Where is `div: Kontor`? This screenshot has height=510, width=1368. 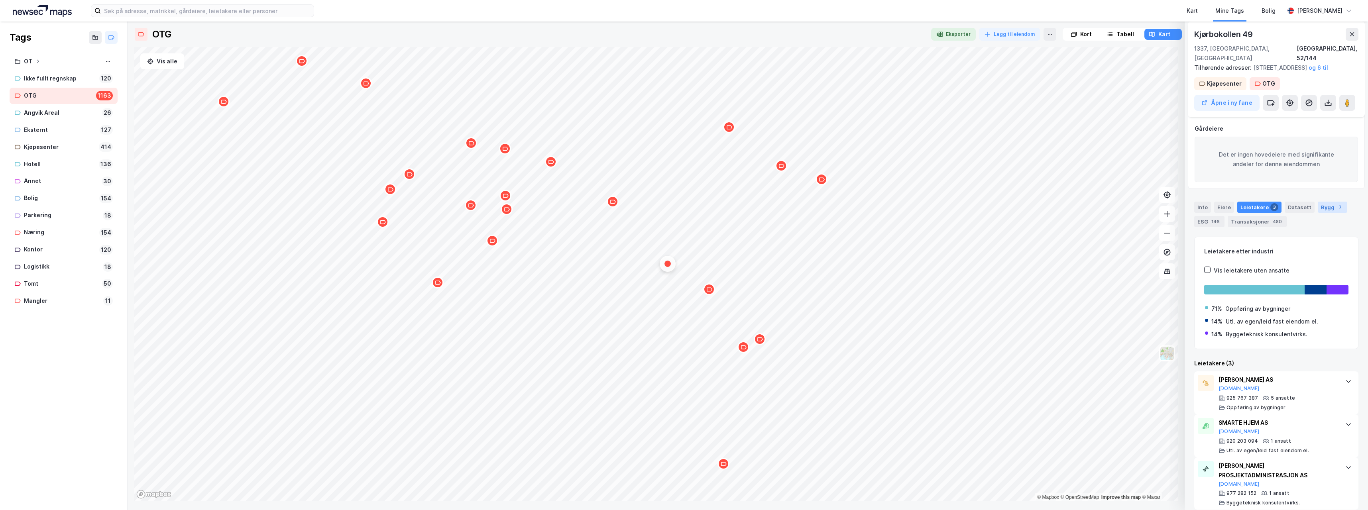 div: Kontor is located at coordinates (60, 250).